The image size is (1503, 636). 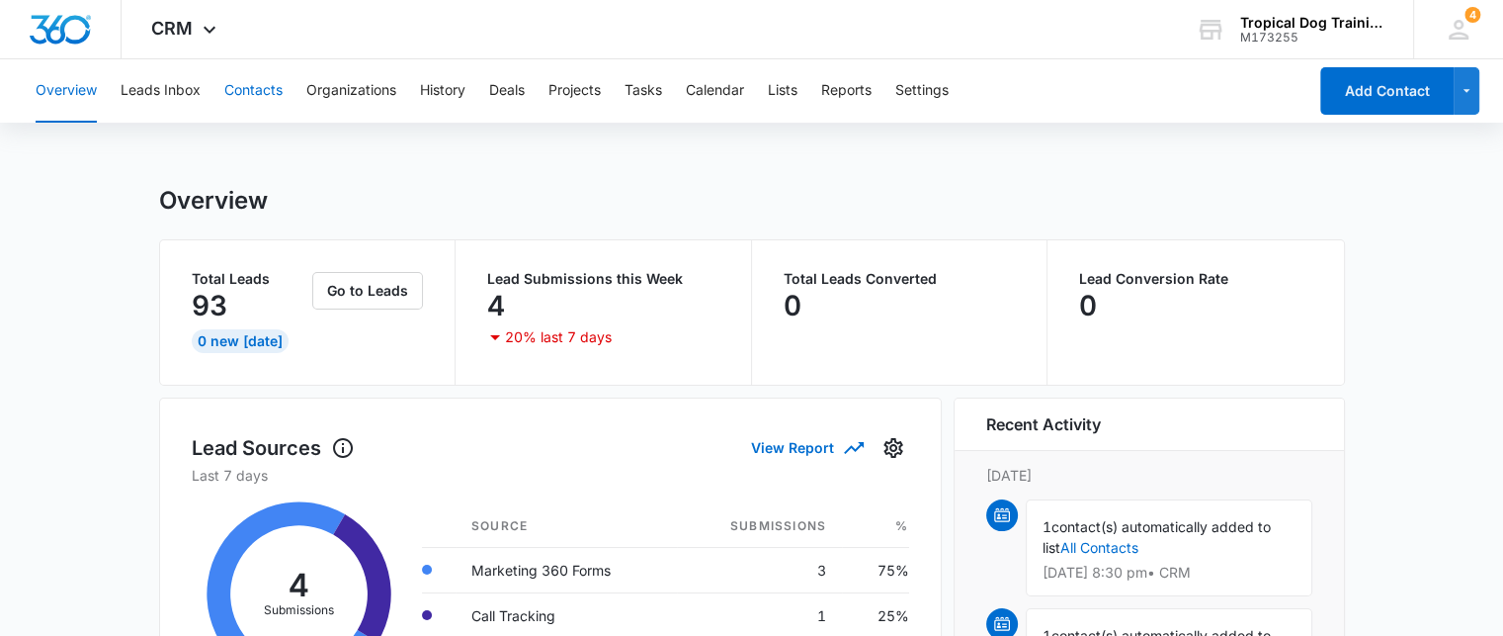 I want to click on button: View Report, so click(x=807, y=447).